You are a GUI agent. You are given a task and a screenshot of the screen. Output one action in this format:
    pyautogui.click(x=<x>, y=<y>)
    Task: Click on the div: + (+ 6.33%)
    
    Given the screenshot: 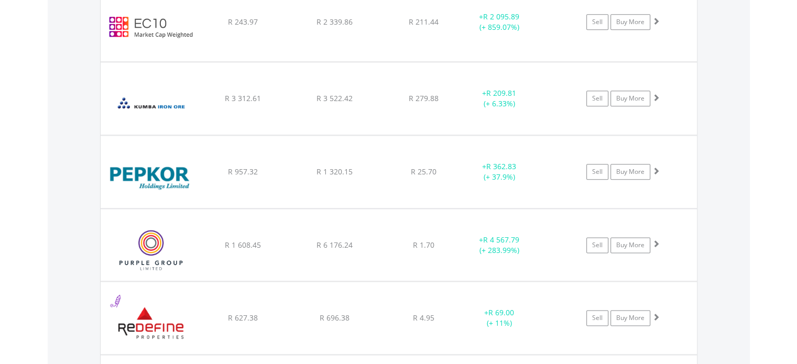 What is the action you would take?
    pyautogui.click(x=499, y=99)
    